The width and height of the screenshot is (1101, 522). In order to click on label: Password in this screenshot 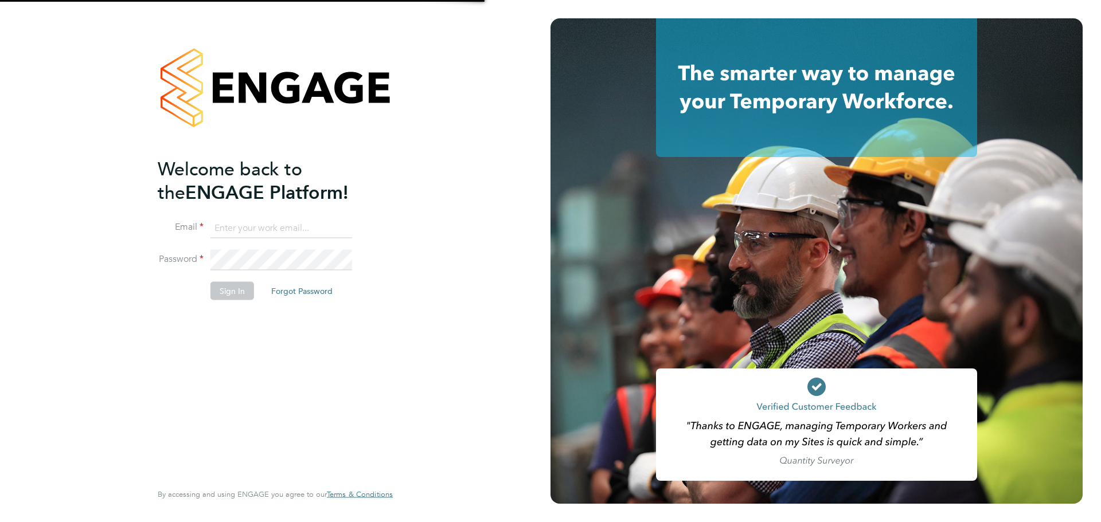, I will do `click(181, 259)`.